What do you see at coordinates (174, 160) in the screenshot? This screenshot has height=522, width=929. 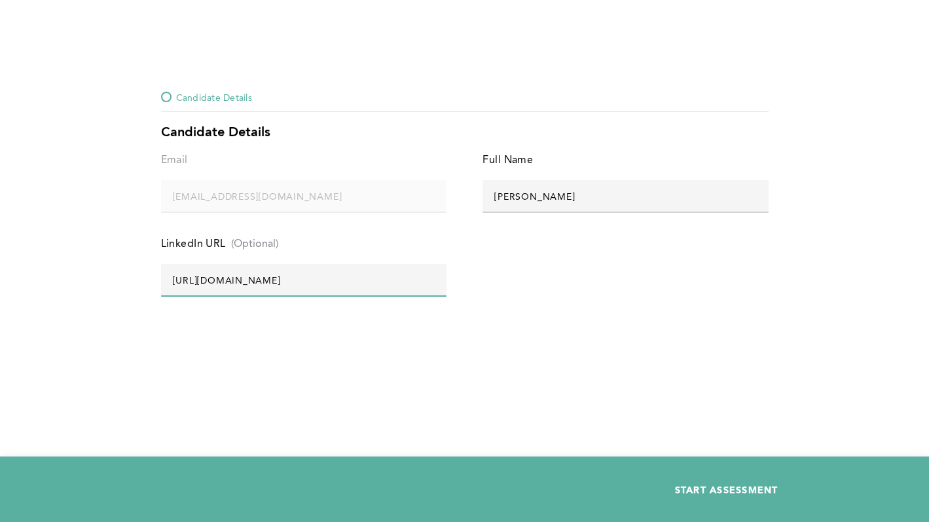 I see `div: Email` at bounding box center [174, 160].